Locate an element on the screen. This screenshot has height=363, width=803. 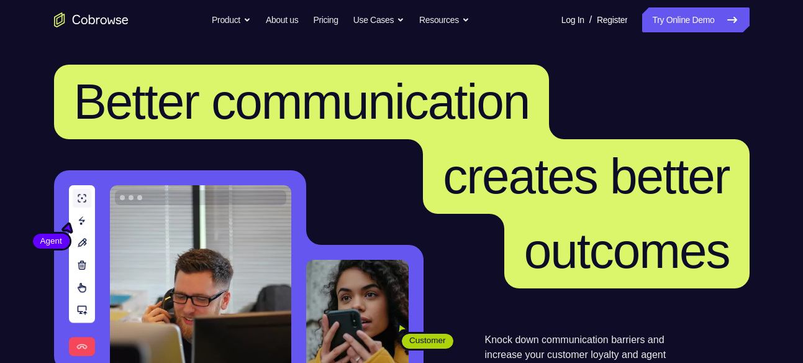
a: Try Online Demo is located at coordinates (695, 20).